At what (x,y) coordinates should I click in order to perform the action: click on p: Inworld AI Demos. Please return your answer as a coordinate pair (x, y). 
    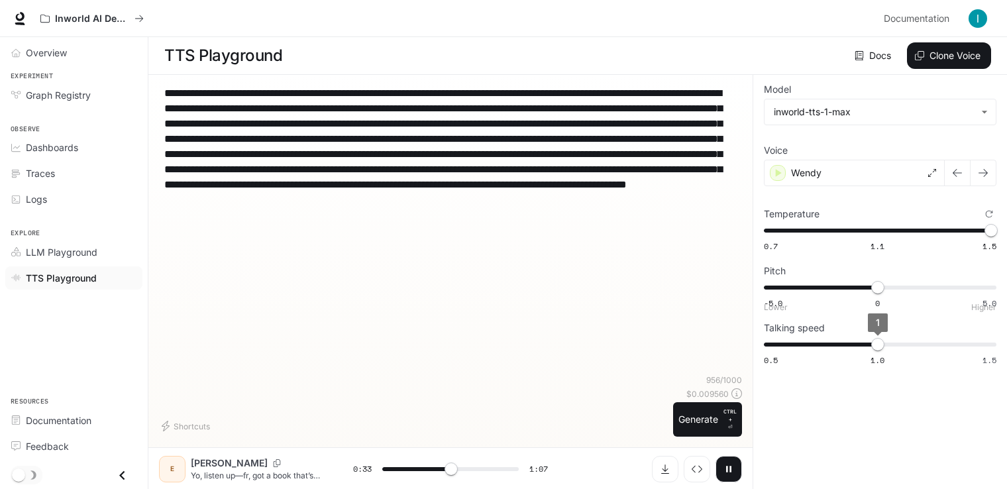
    Looking at the image, I should click on (92, 19).